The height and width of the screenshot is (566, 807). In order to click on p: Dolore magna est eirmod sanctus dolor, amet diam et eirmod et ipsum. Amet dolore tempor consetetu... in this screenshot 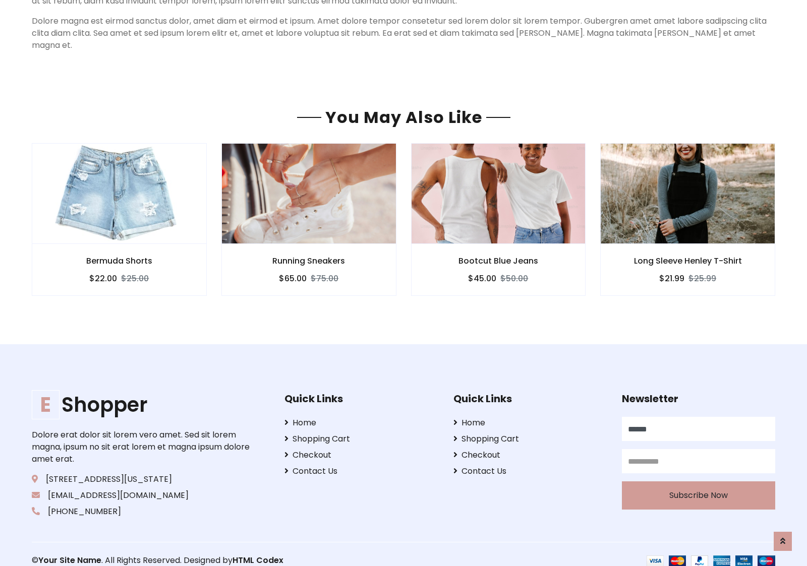, I will do `click(403, 33)`.